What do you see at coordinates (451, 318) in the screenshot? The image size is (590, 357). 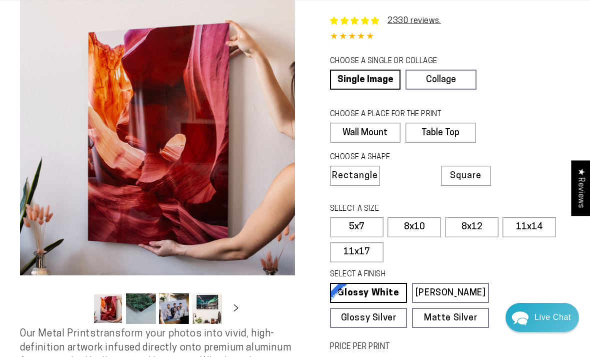 I see `a: Matte Silver` at bounding box center [451, 318].